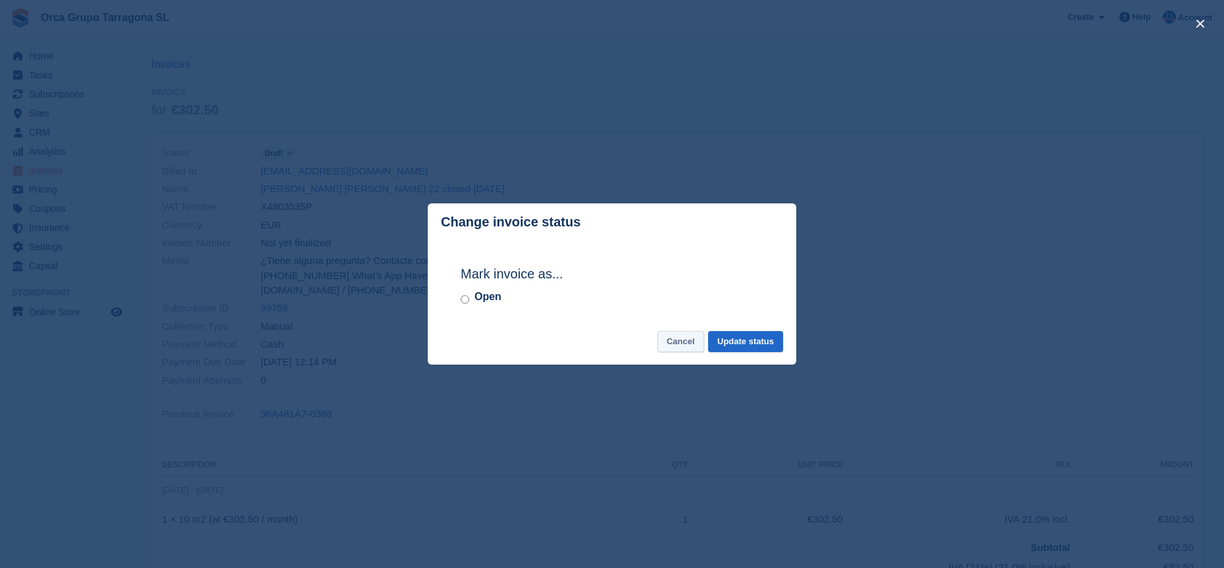 The width and height of the screenshot is (1224, 568). Describe the element at coordinates (488, 297) in the screenshot. I see `label: Open` at that location.